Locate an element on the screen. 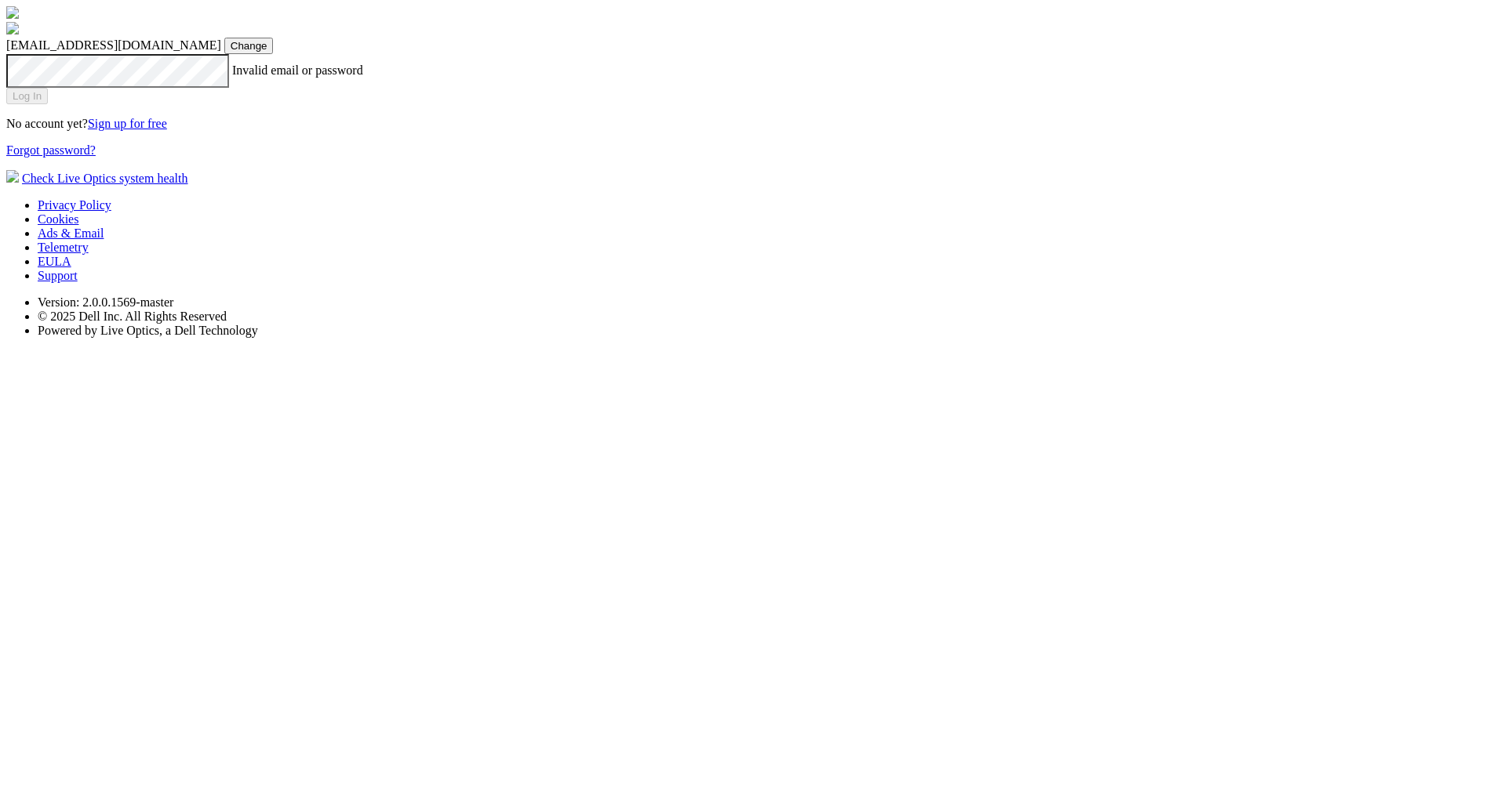  img: liveoptics-word.svg is located at coordinates (13, 28).